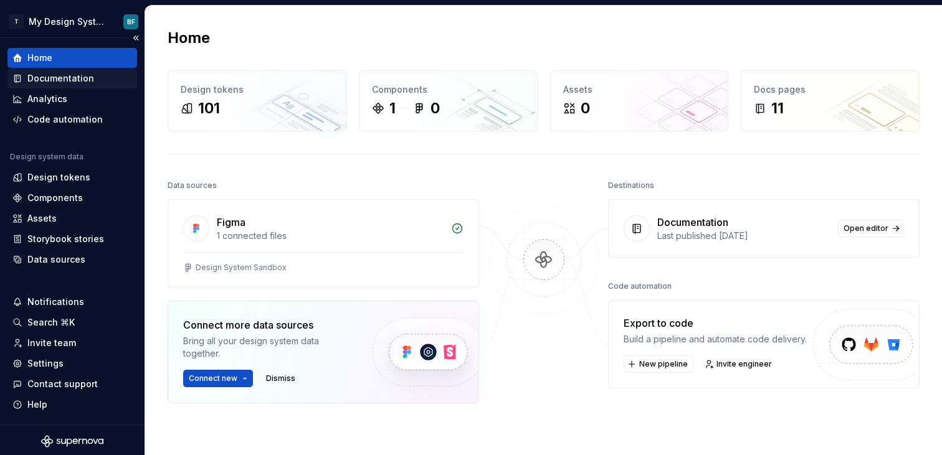 This screenshot has height=455, width=942. Describe the element at coordinates (72, 405) in the screenshot. I see `button: Help` at that location.